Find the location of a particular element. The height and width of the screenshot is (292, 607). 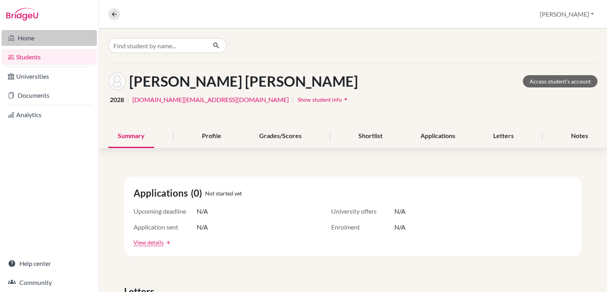

div: Notes is located at coordinates (579, 136).